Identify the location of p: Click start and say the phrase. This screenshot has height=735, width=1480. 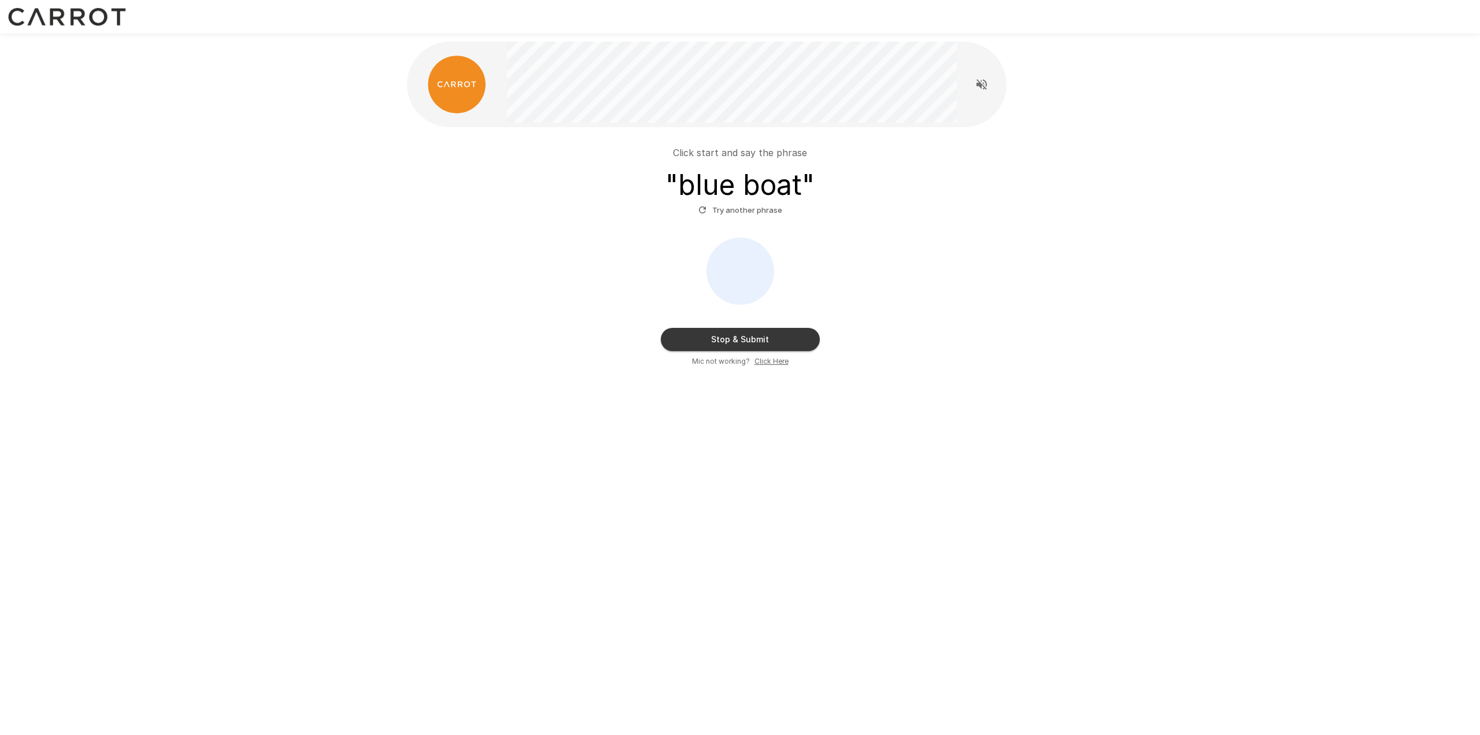
(740, 153).